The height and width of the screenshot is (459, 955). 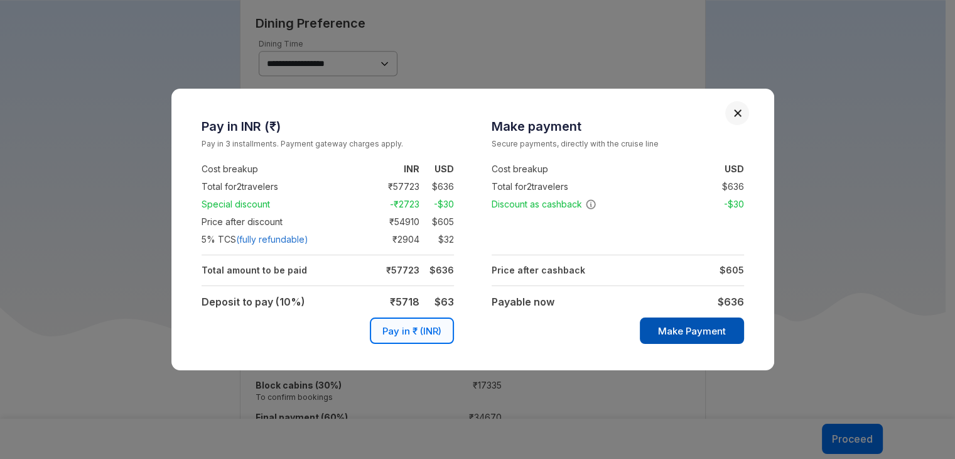 What do you see at coordinates (411, 168) in the screenshot?
I see `strong: INR` at bounding box center [411, 168].